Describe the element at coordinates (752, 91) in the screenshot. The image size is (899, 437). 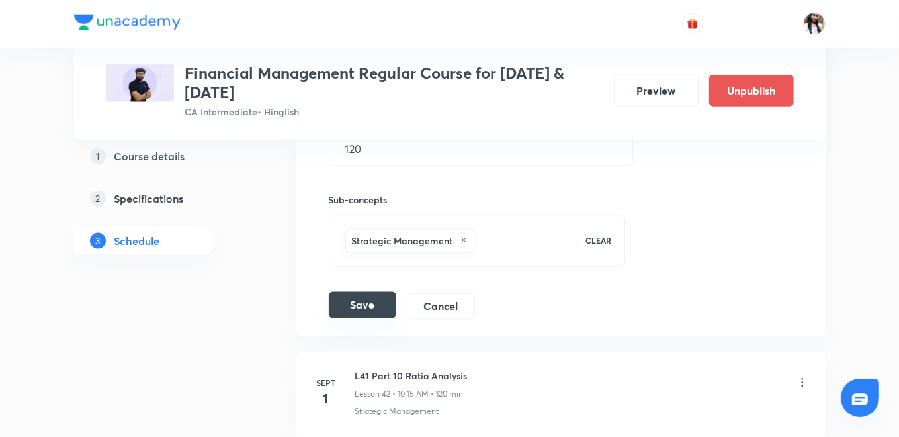
I see `button: Unpublish` at that location.